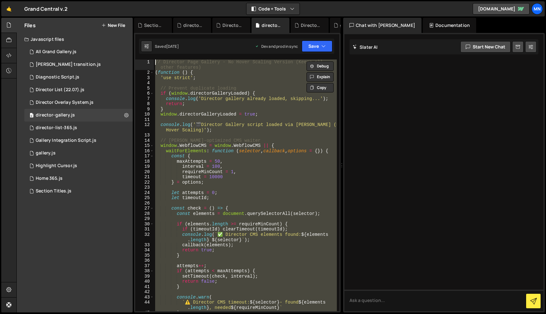  What do you see at coordinates (145, 72) in the screenshot?
I see `div: 2` at bounding box center [145, 72].